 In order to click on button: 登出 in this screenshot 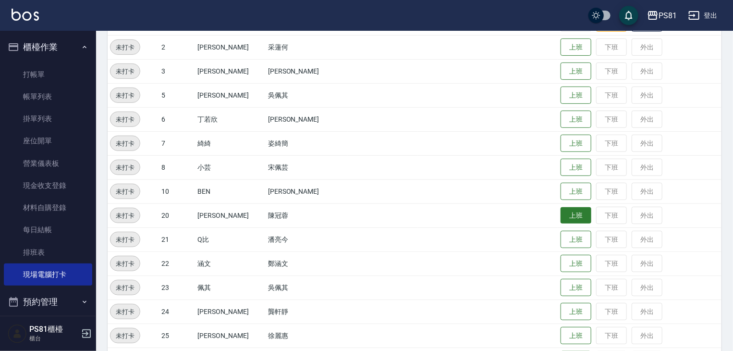, I will do `click(703, 15)`.